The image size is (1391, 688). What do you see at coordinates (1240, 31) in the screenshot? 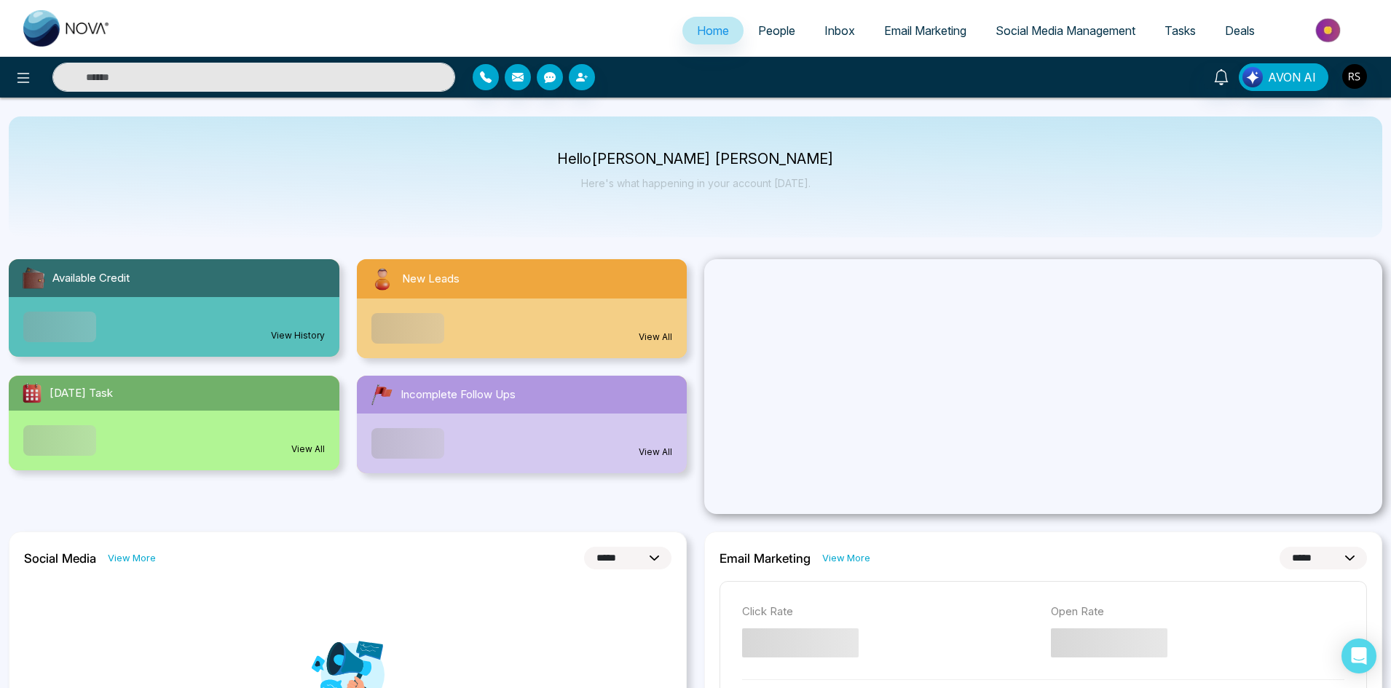
I see `span: Deals` at bounding box center [1240, 31].